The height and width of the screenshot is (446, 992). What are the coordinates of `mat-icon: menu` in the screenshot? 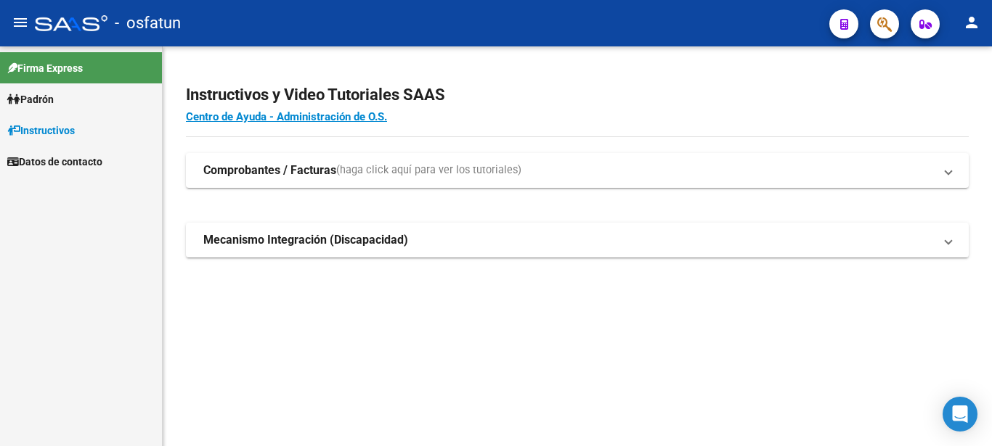 It's located at (20, 23).